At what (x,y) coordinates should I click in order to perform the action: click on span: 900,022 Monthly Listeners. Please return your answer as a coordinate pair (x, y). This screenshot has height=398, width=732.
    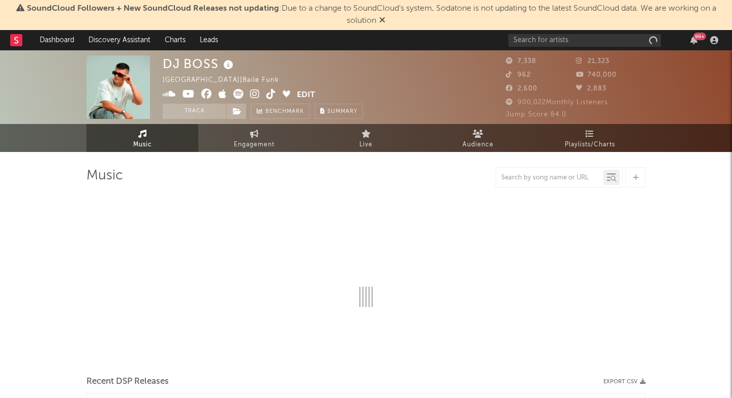
    Looking at the image, I should click on (556, 102).